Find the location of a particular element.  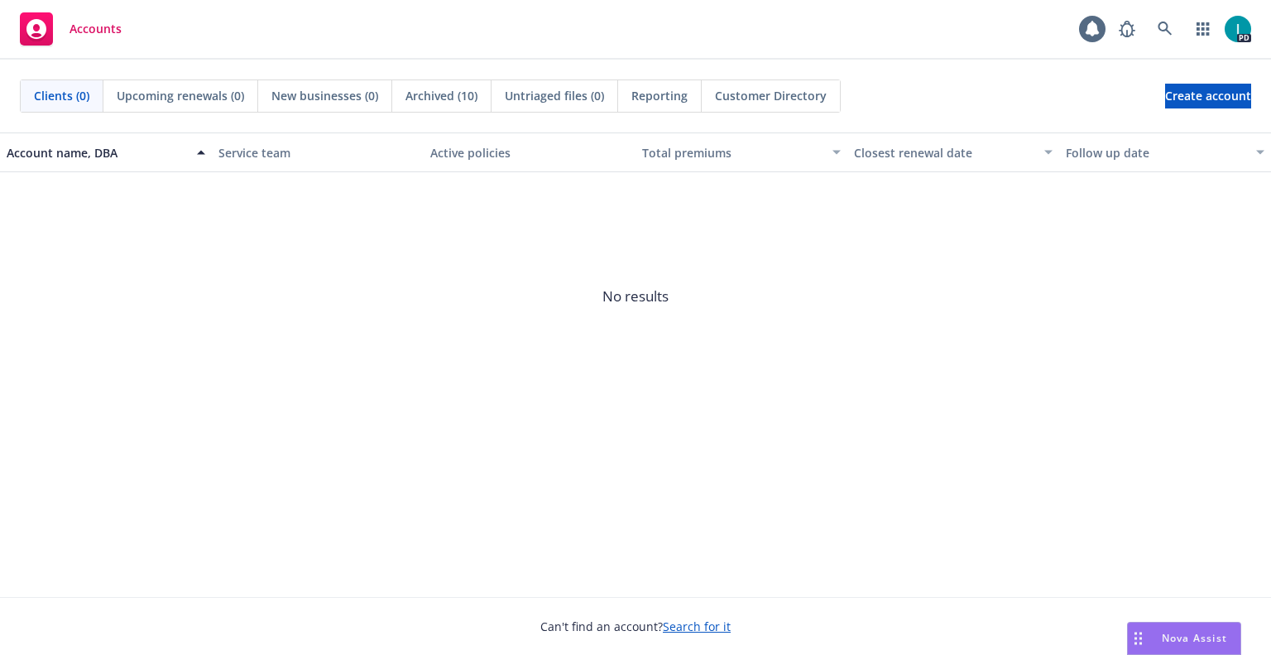

button: Nova Assist is located at coordinates (1184, 638).